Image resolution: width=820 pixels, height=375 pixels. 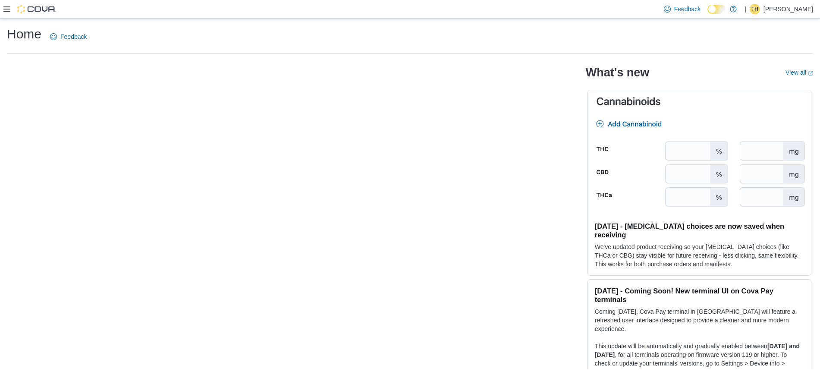 I want to click on h2: What's new, so click(x=617, y=72).